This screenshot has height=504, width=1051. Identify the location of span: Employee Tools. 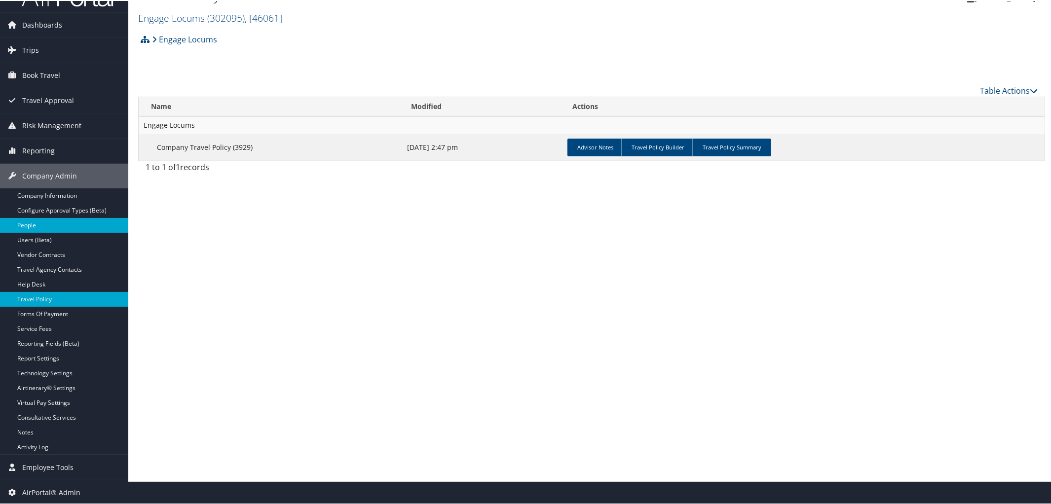
(48, 467).